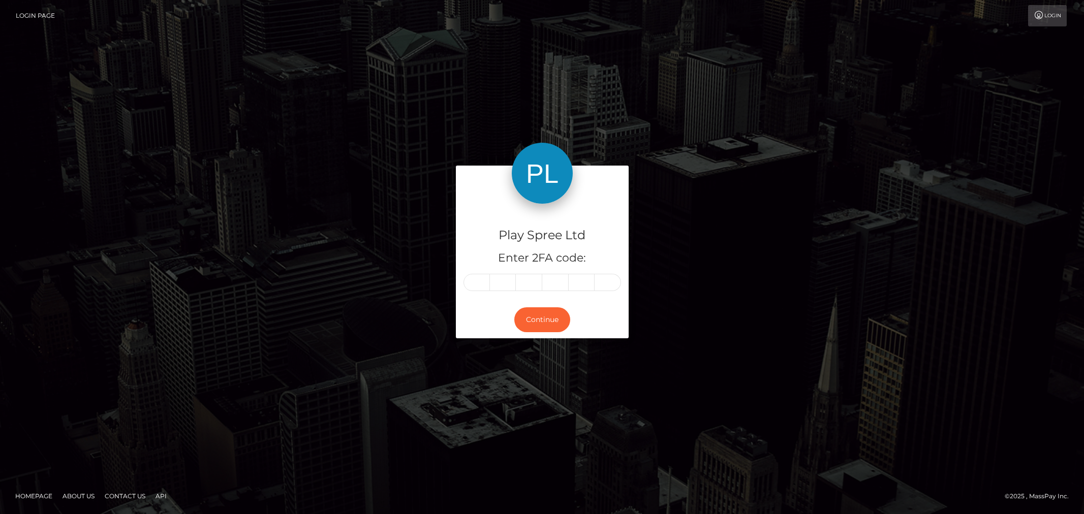 The image size is (1084, 514). What do you see at coordinates (542, 173) in the screenshot?
I see `img: Play Spree Ltd` at bounding box center [542, 173].